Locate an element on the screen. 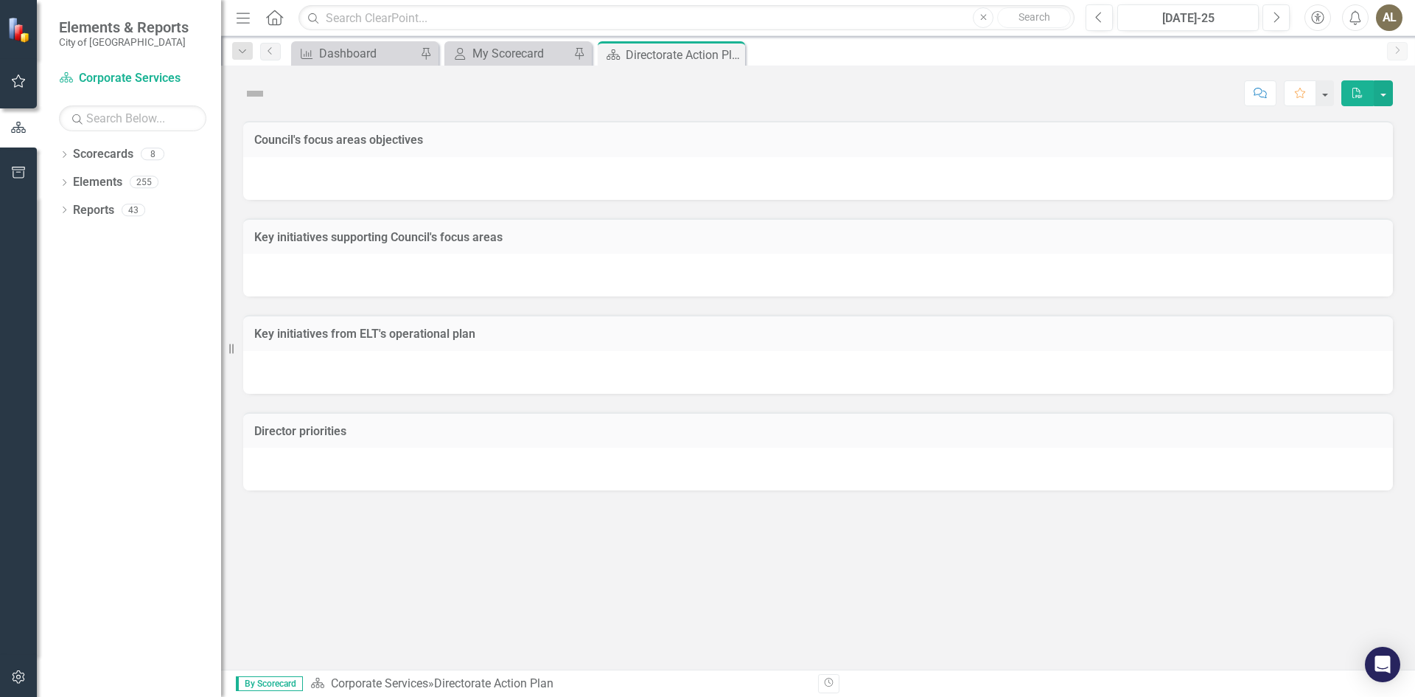  div: AL is located at coordinates (1390, 18).